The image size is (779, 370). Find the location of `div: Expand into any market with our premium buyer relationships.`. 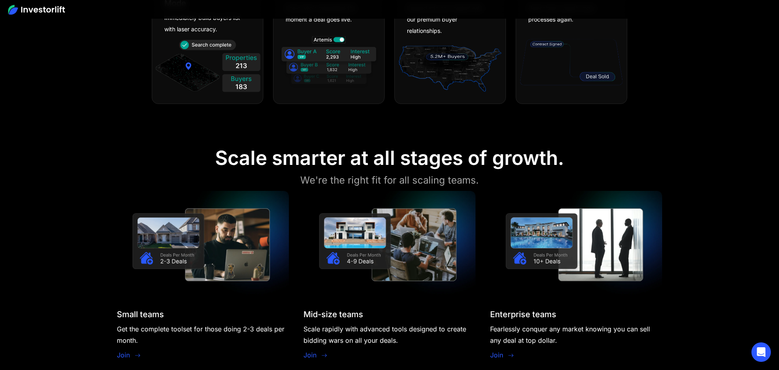

div: Expand into any market with our premium buyer relationships. is located at coordinates (447, 19).